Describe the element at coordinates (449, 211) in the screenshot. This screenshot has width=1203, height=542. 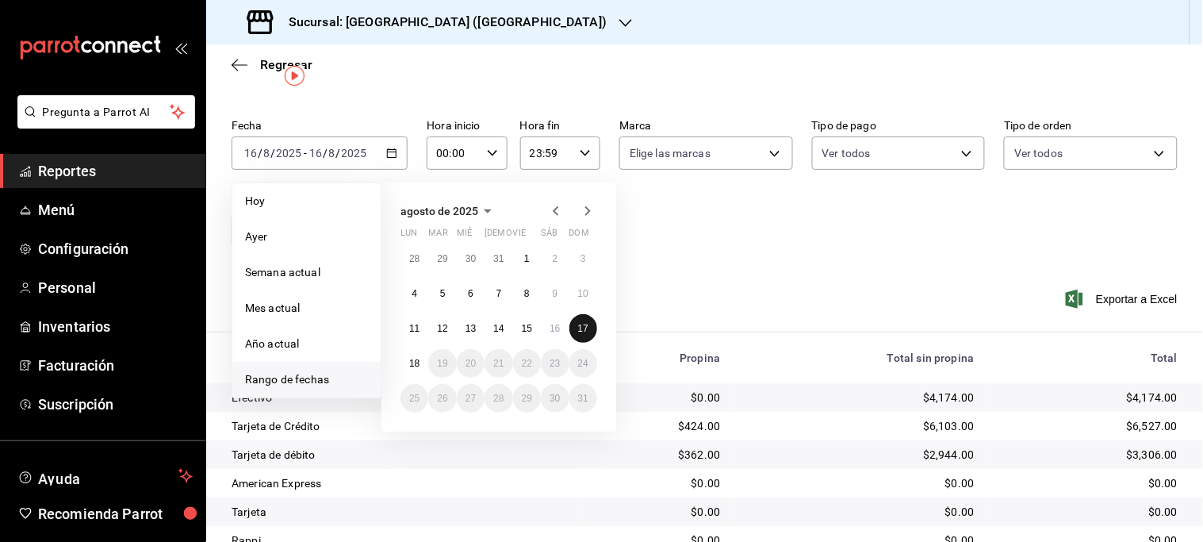
I see `button: agosto de 2025` at that location.